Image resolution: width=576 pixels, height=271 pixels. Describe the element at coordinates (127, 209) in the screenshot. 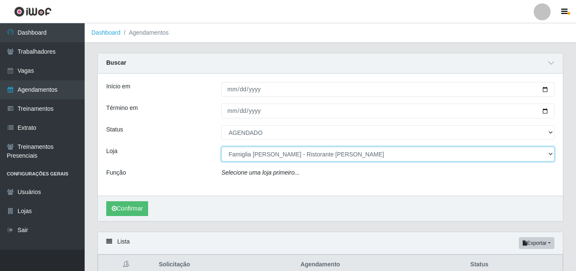

I see `button: Confirmar` at that location.